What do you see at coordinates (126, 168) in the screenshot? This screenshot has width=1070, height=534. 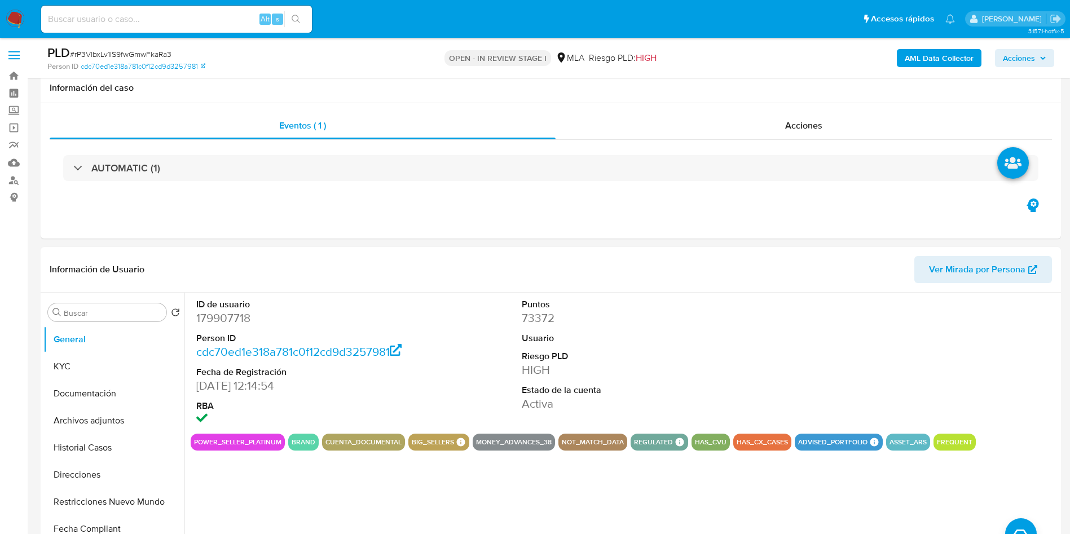 I see `h3: AUTOMATIC (1)` at bounding box center [126, 168].